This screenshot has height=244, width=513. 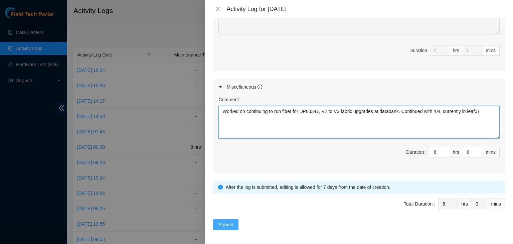 What do you see at coordinates (218, 9) in the screenshot?
I see `span: close` at bounding box center [218, 9].